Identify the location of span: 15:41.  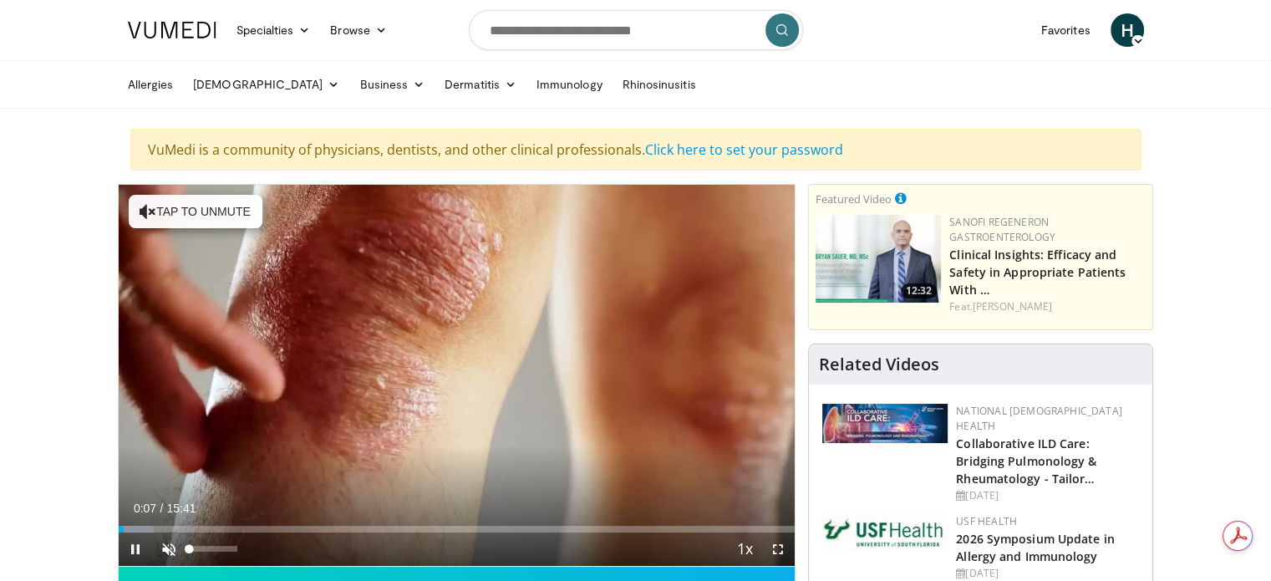
(180, 508).